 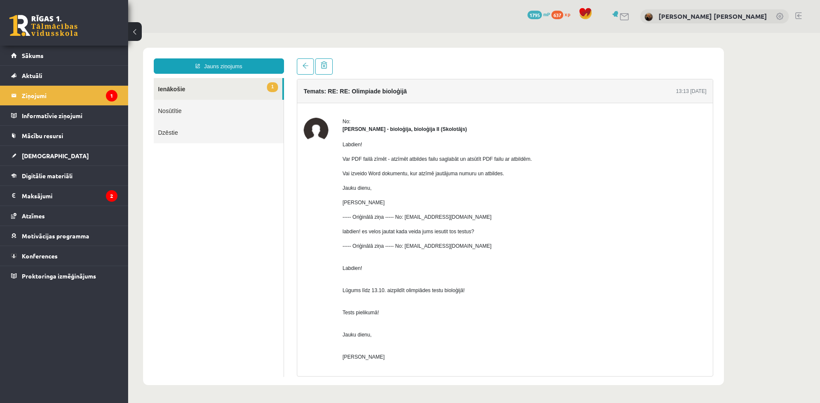 I want to click on a: Jauns ziņojums, so click(x=91, y=33).